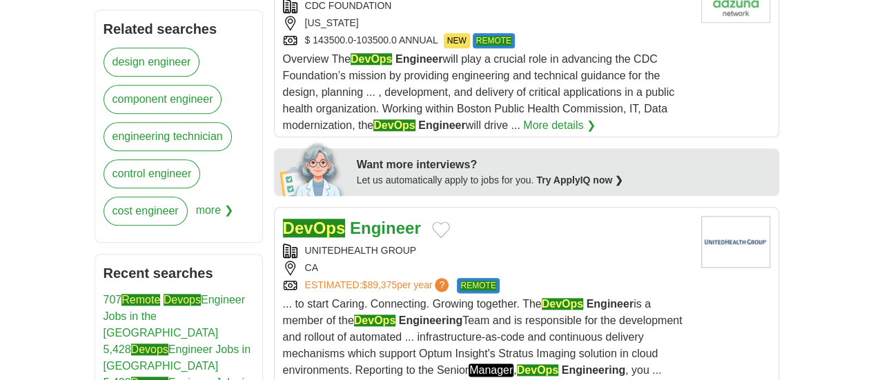 The image size is (873, 380). Describe the element at coordinates (313, 168) in the screenshot. I see `img: apply-iq-scientist.png` at that location.